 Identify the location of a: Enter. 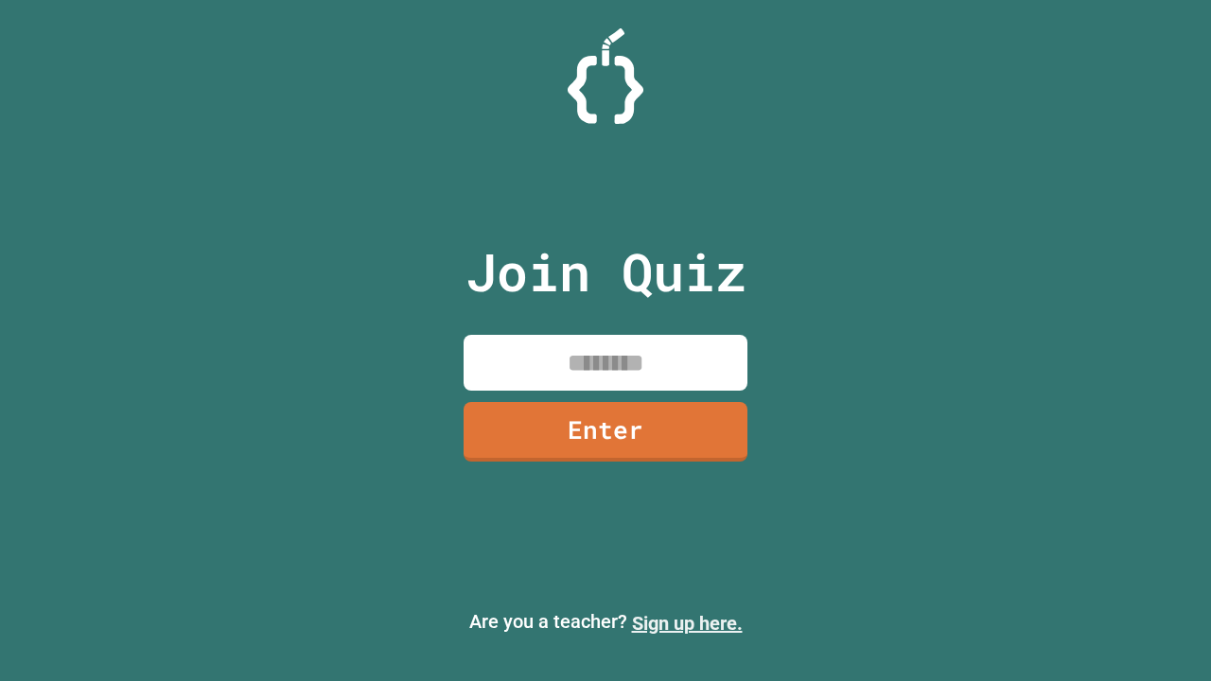
(605, 431).